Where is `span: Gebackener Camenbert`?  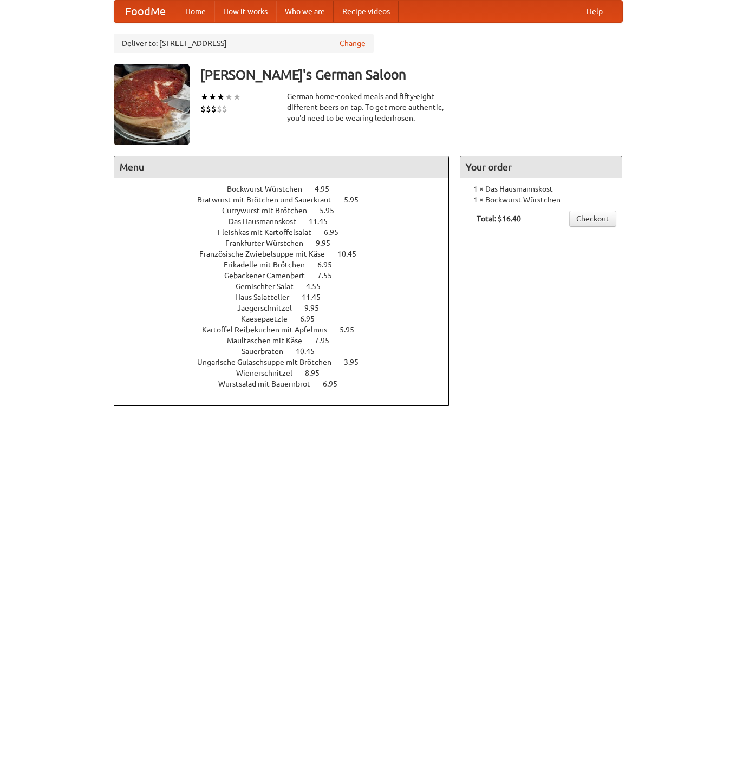 span: Gebackener Camenbert is located at coordinates (270, 276).